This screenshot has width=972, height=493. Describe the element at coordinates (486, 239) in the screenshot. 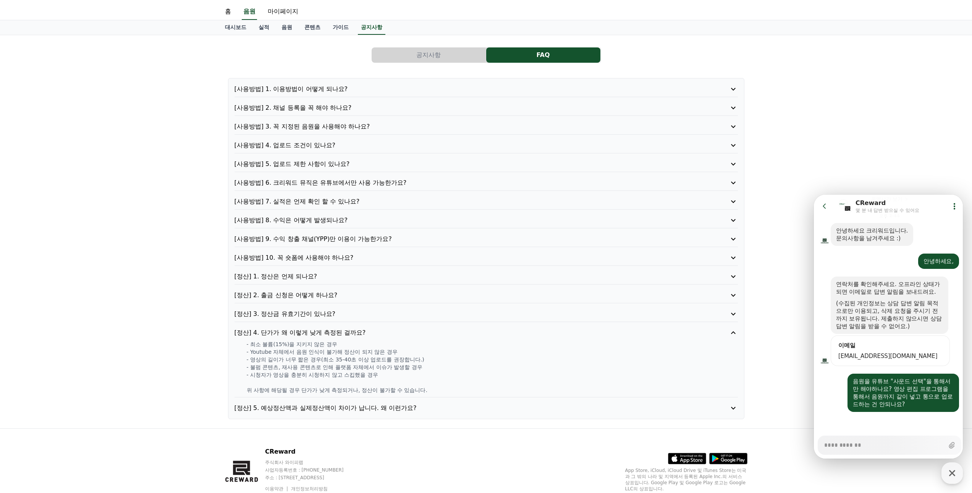

I see `button: [사용방법] 9. 수익 창출 채널(YPP)만 이용이 가능한가요?` at that location.